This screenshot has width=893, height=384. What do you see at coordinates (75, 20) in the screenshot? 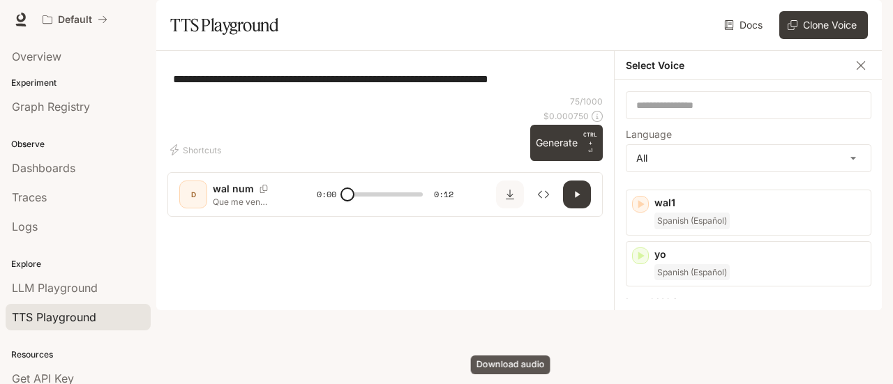
I see `p: Default` at bounding box center [75, 20].